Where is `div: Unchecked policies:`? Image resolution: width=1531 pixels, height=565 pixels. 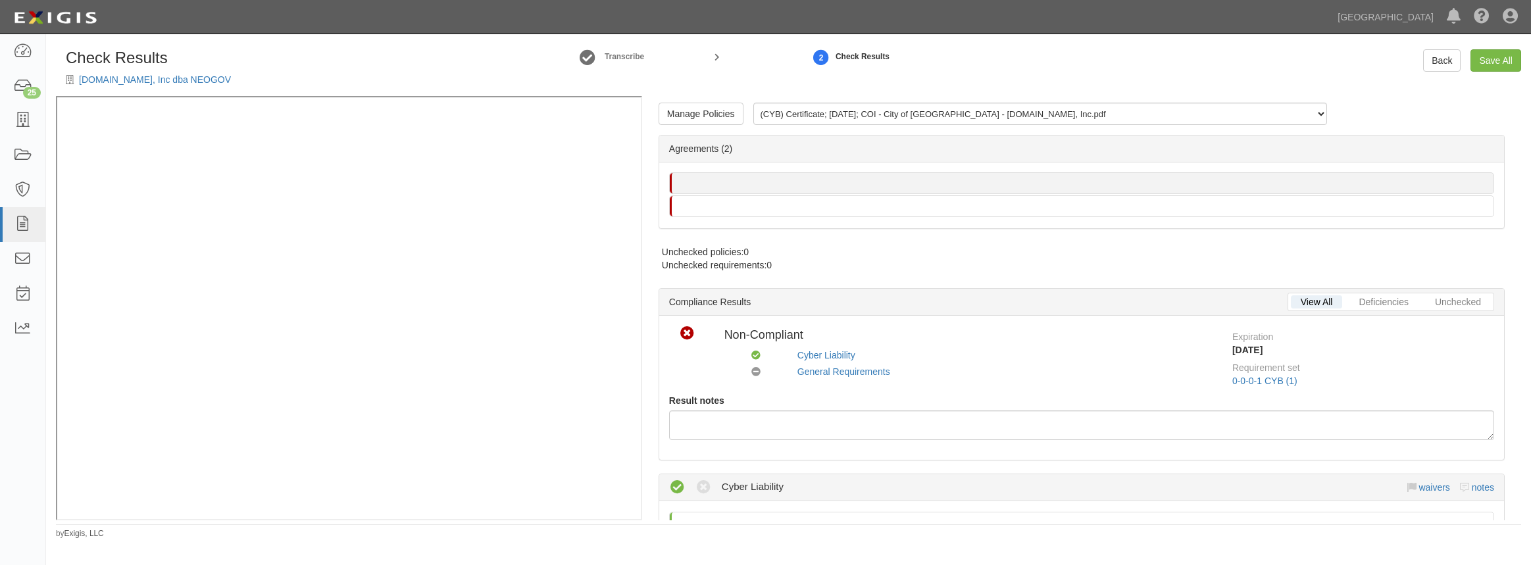
div: Unchecked policies: is located at coordinates (717, 252).